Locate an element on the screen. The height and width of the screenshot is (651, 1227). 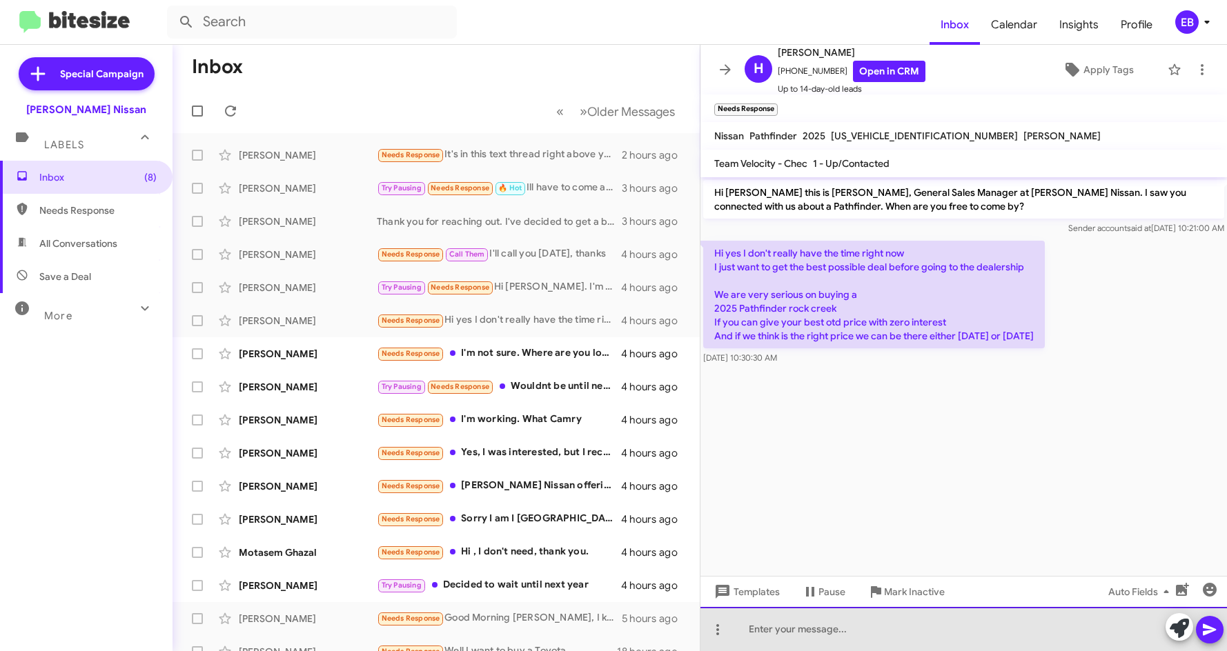
div: I'm working. What Camry is located at coordinates (499, 419).